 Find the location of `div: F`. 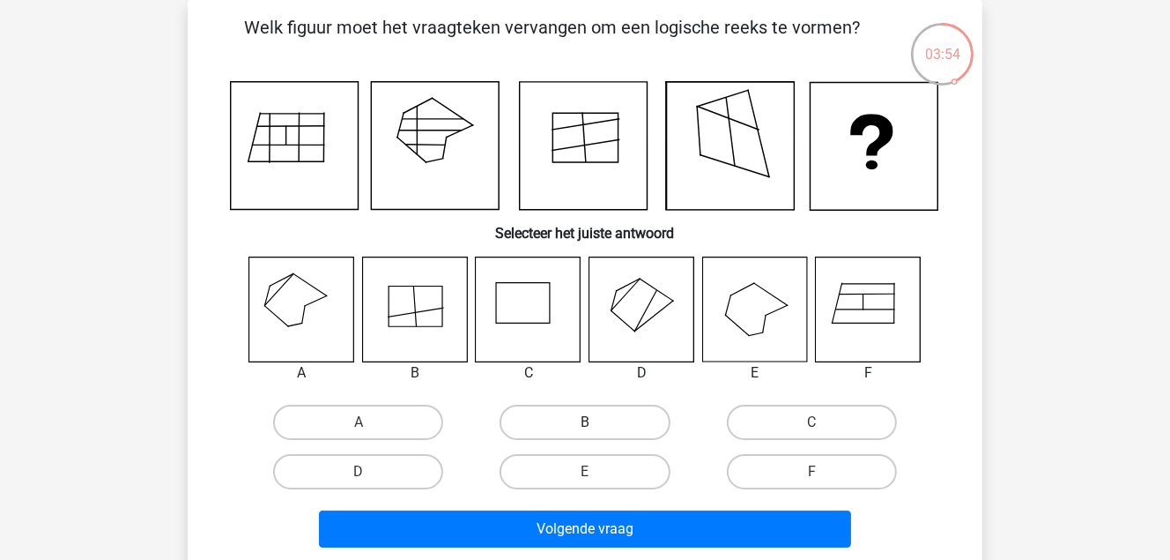

div: F is located at coordinates (868, 373).